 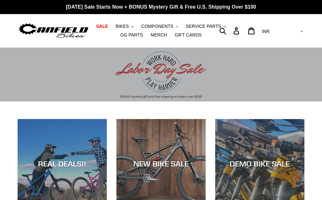 What do you see at coordinates (159, 35) in the screenshot?
I see `a: MERCH` at bounding box center [159, 35].